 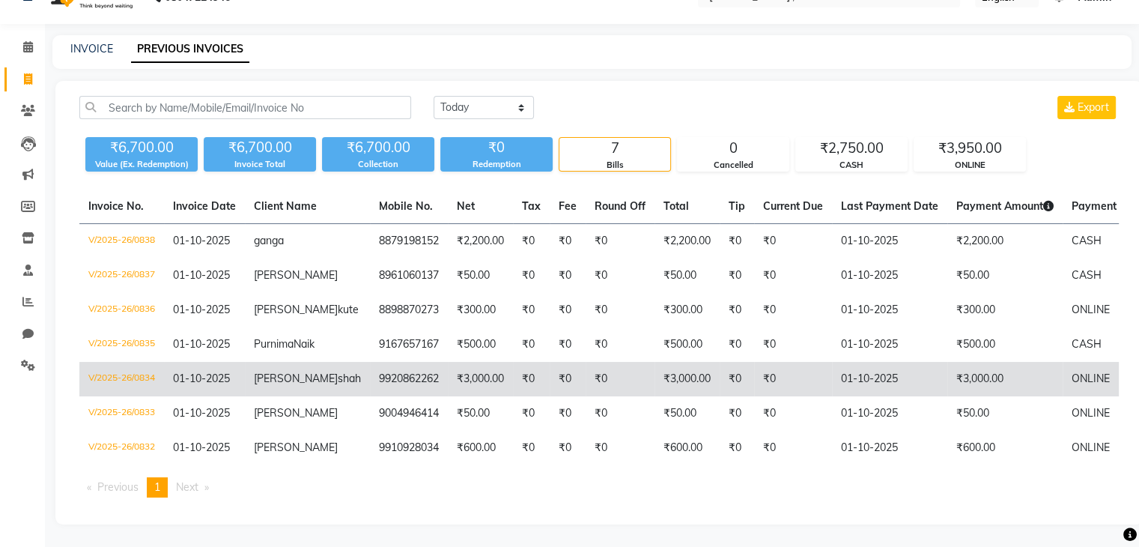 I want to click on div: ₹2,750.00, so click(x=852, y=148).